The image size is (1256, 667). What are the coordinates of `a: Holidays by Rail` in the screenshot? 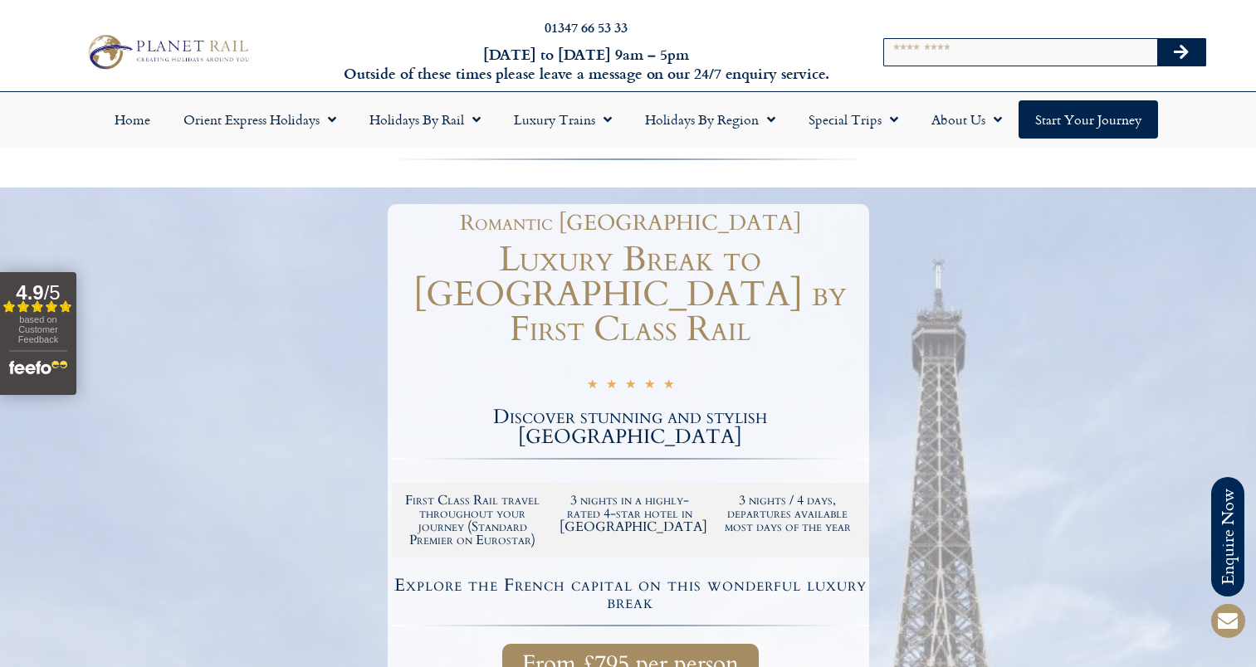 It's located at (425, 120).